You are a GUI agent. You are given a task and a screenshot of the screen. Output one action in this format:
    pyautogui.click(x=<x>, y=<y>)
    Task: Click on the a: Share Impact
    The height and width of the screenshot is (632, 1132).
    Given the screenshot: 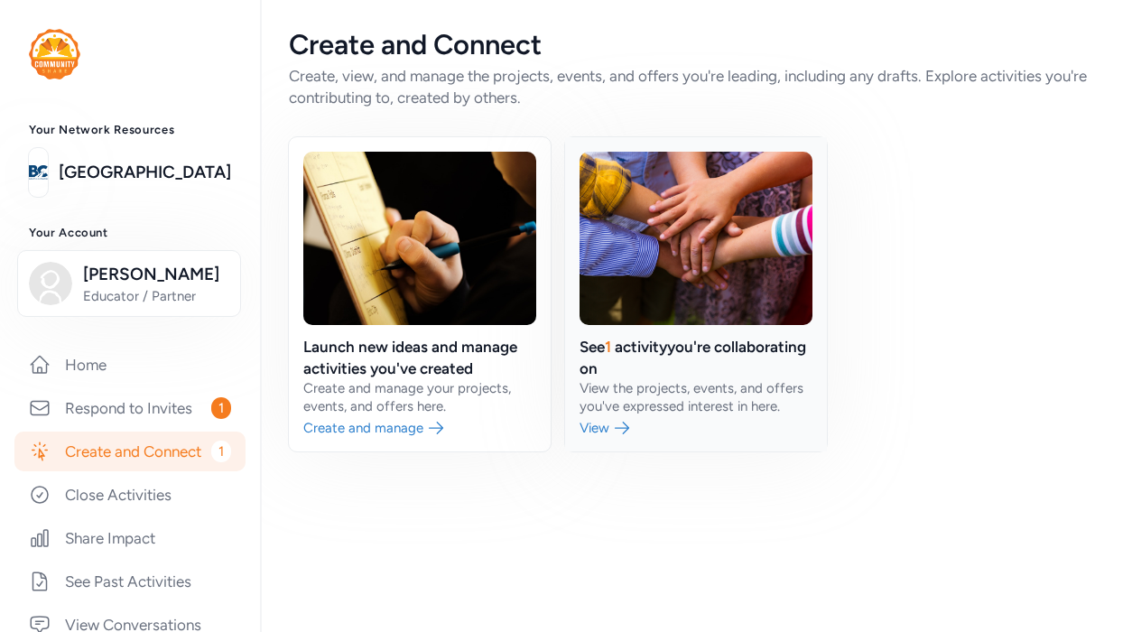 What is the action you would take?
    pyautogui.click(x=130, y=538)
    